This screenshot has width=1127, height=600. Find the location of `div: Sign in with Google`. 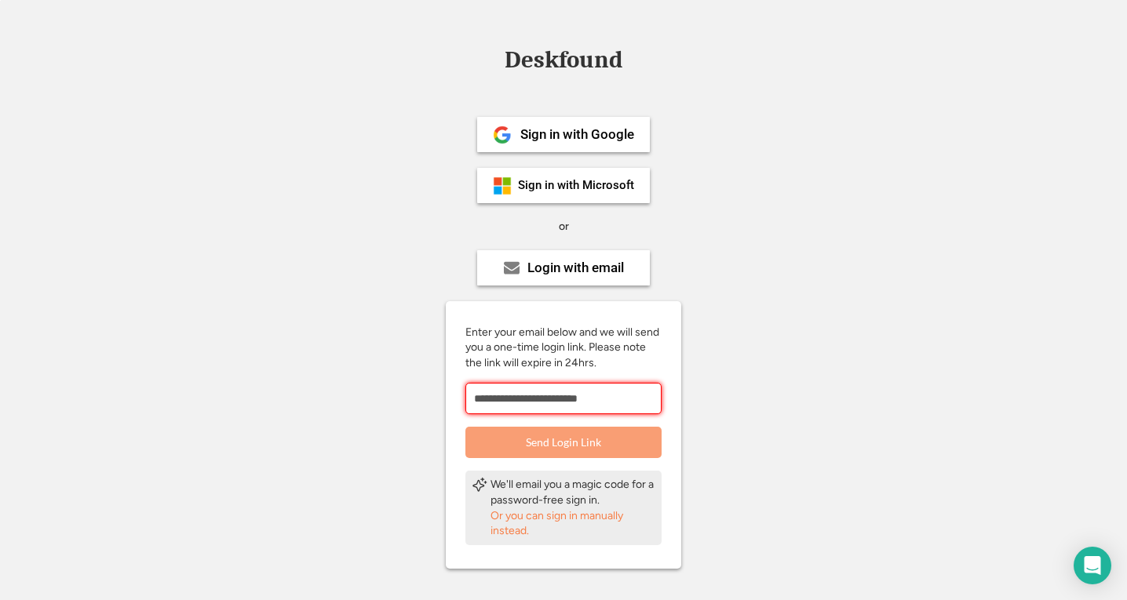

div: Sign in with Google is located at coordinates (577, 134).